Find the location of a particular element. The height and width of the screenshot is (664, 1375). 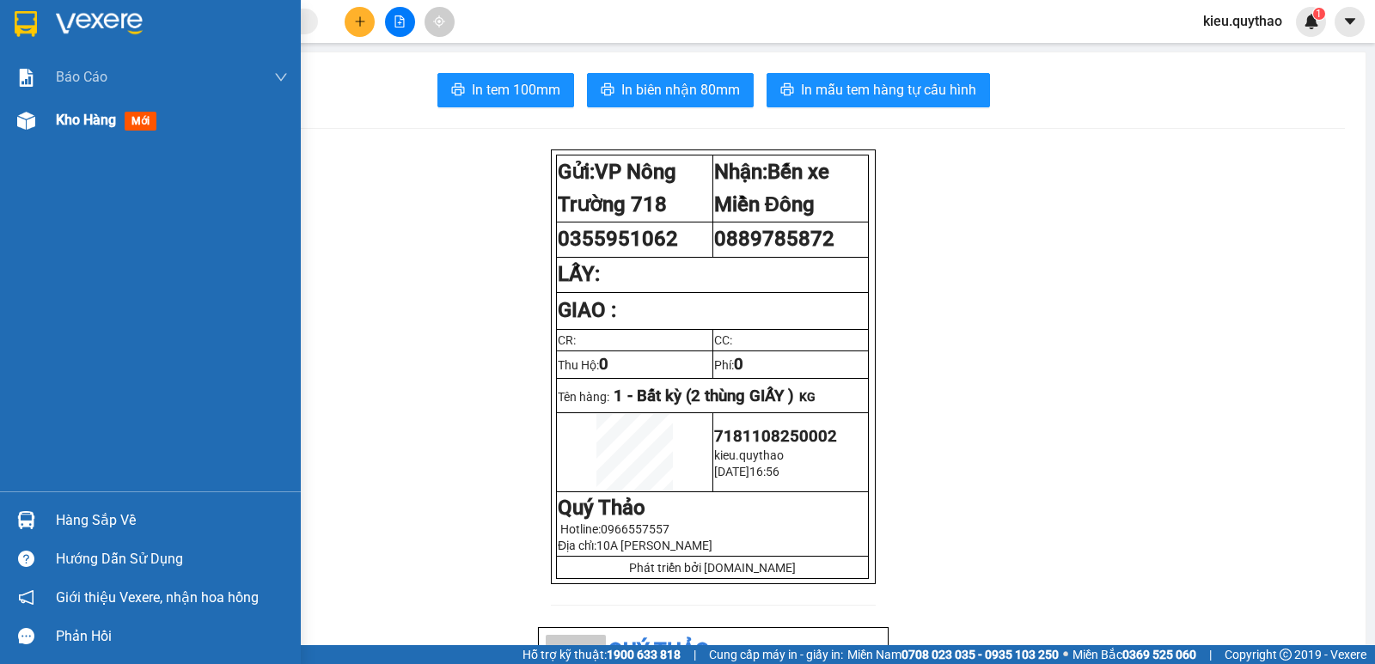

span: question-circle is located at coordinates (26, 559).